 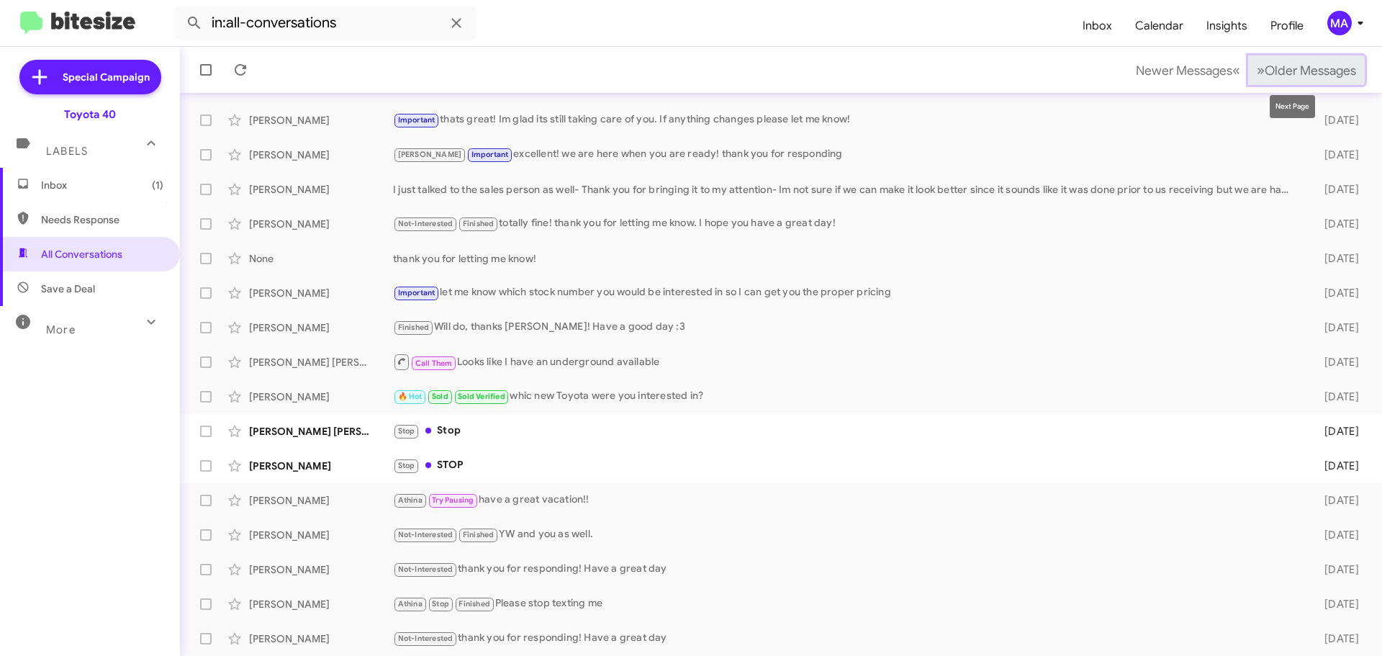 What do you see at coordinates (847, 223) in the screenshot?
I see `div: totally fine! thank you for letting me know. I hope you have a great day!` at bounding box center [847, 223].